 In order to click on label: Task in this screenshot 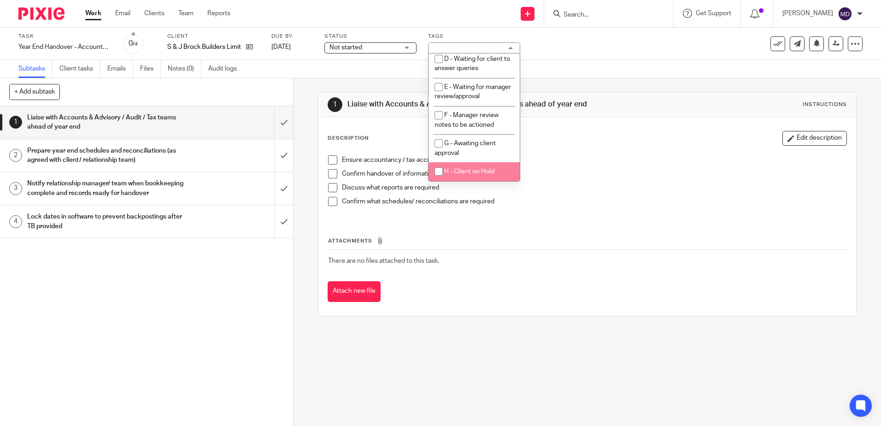, I will do `click(65, 36)`.